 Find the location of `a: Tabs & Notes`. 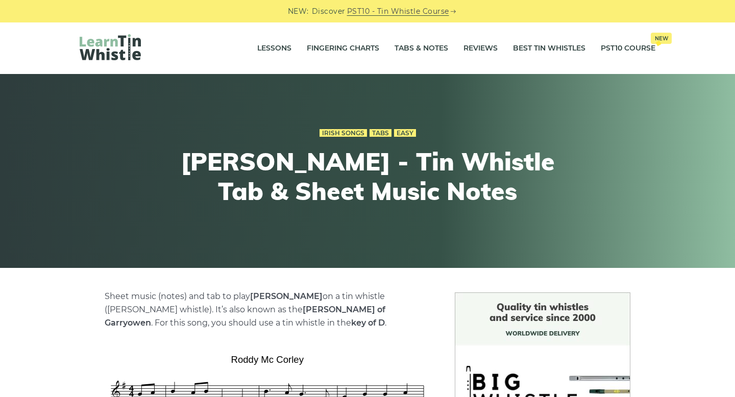

a: Tabs & Notes is located at coordinates (421, 49).